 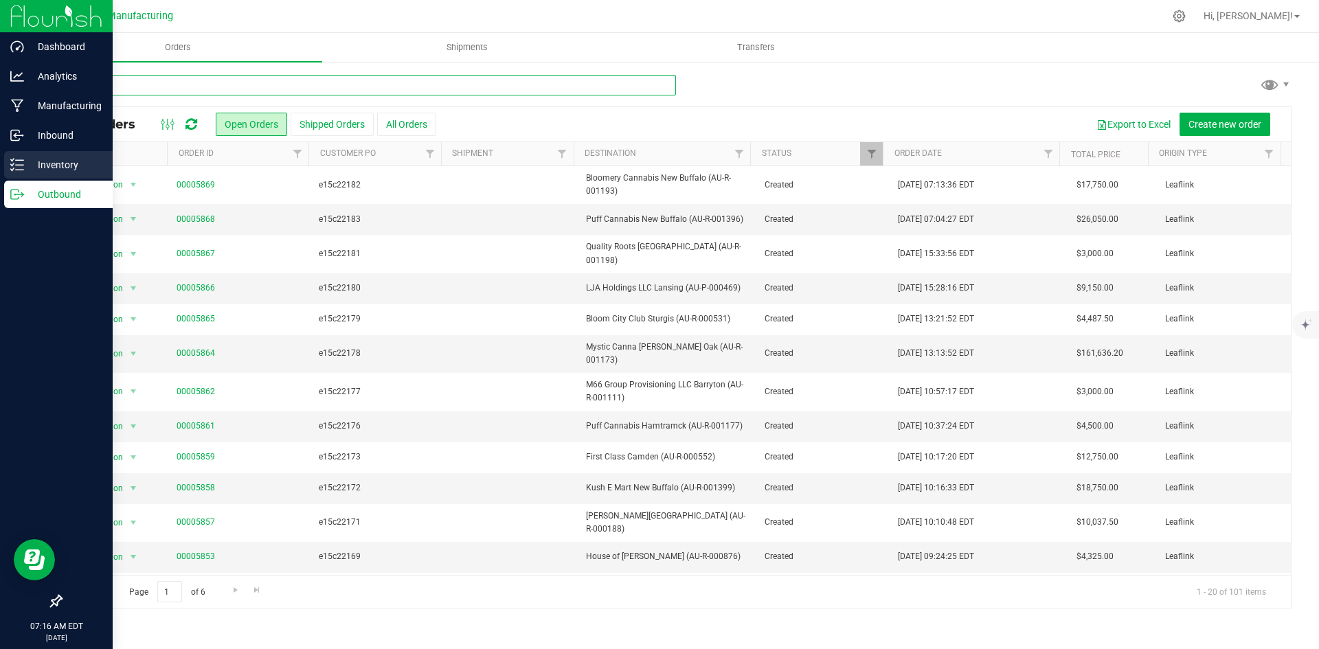 What do you see at coordinates (1095, 392) in the screenshot?
I see `span: $3,000.00` at bounding box center [1095, 392].